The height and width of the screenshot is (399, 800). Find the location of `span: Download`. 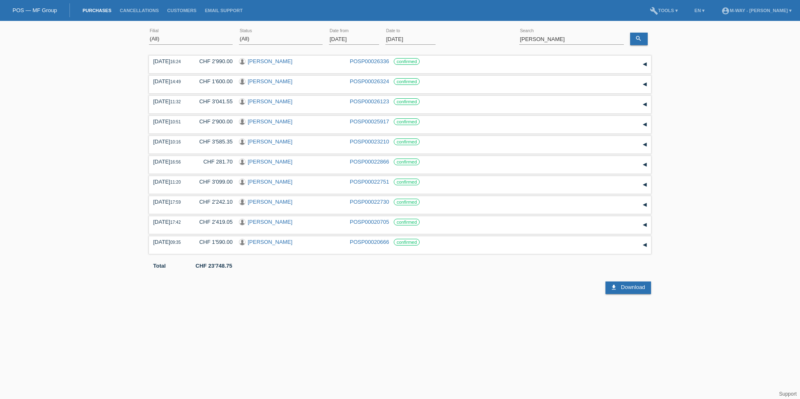

span: Download is located at coordinates (633, 287).